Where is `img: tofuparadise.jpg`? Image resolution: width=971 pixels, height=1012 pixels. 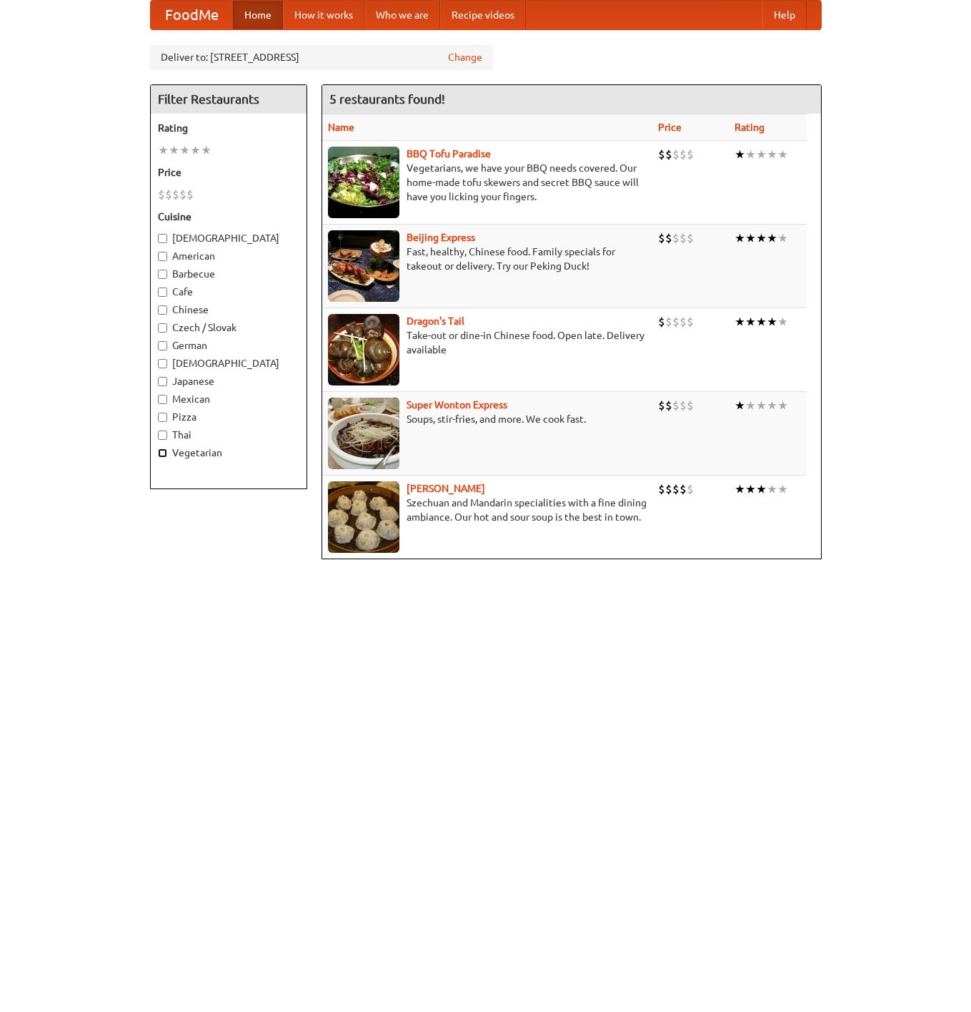
img: tofuparadise.jpg is located at coordinates (364, 182).